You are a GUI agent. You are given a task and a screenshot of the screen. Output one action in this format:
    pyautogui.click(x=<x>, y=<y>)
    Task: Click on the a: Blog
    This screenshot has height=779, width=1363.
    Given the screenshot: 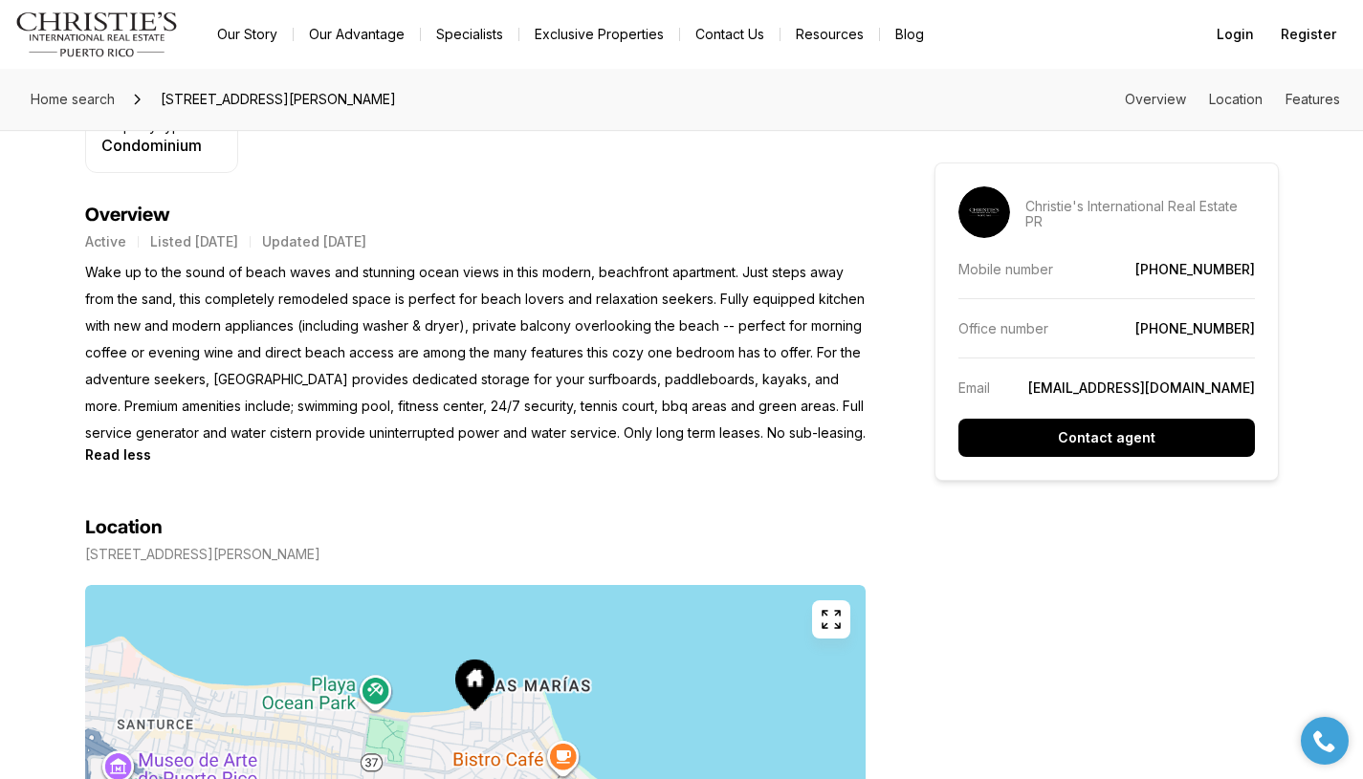 What is the action you would take?
    pyautogui.click(x=909, y=34)
    